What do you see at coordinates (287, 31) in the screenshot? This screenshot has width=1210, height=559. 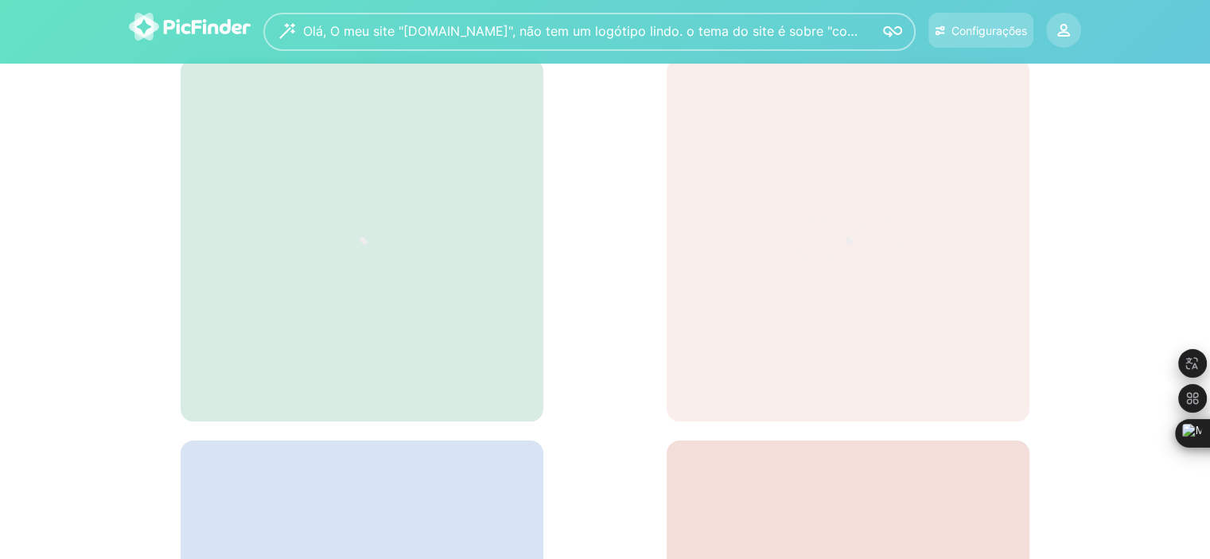 I see `img: wizard.svg` at bounding box center [287, 31].